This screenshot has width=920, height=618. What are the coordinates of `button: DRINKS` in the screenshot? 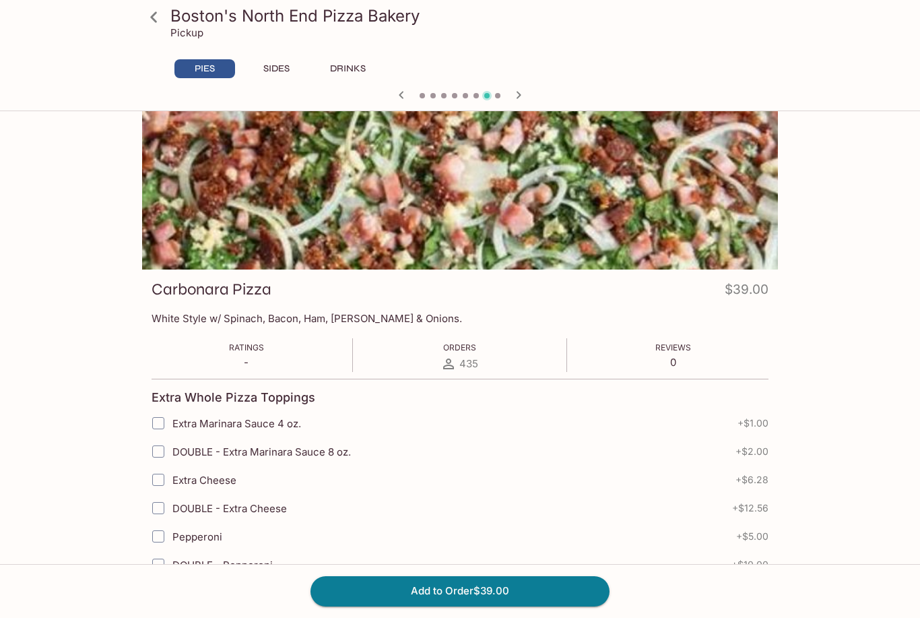 It's located at (348, 69).